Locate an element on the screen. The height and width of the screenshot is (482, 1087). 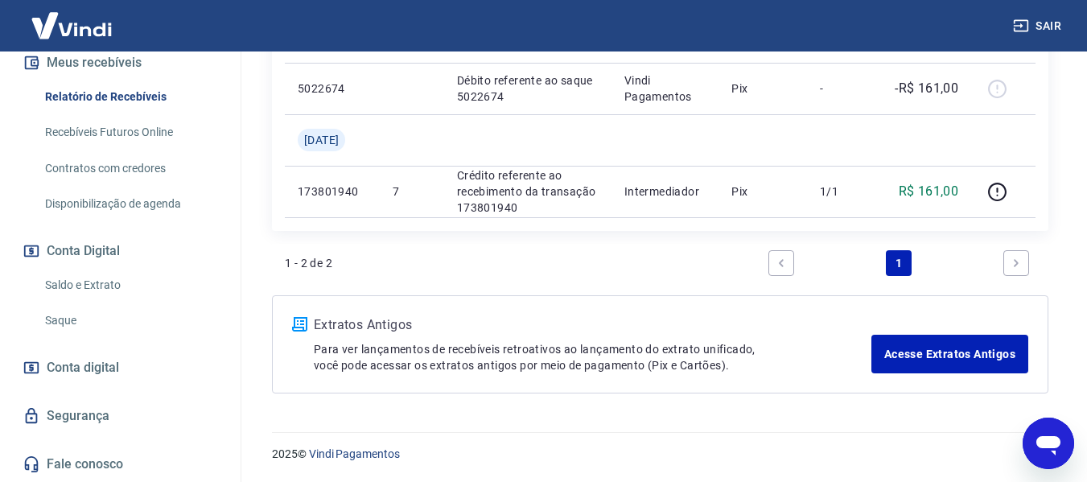
p: 2025 © is located at coordinates (660, 454).